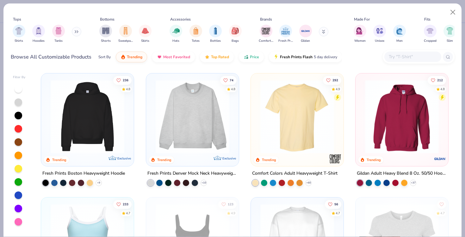  What do you see at coordinates (251, 57) in the screenshot?
I see `button: Price` at bounding box center [251, 57].